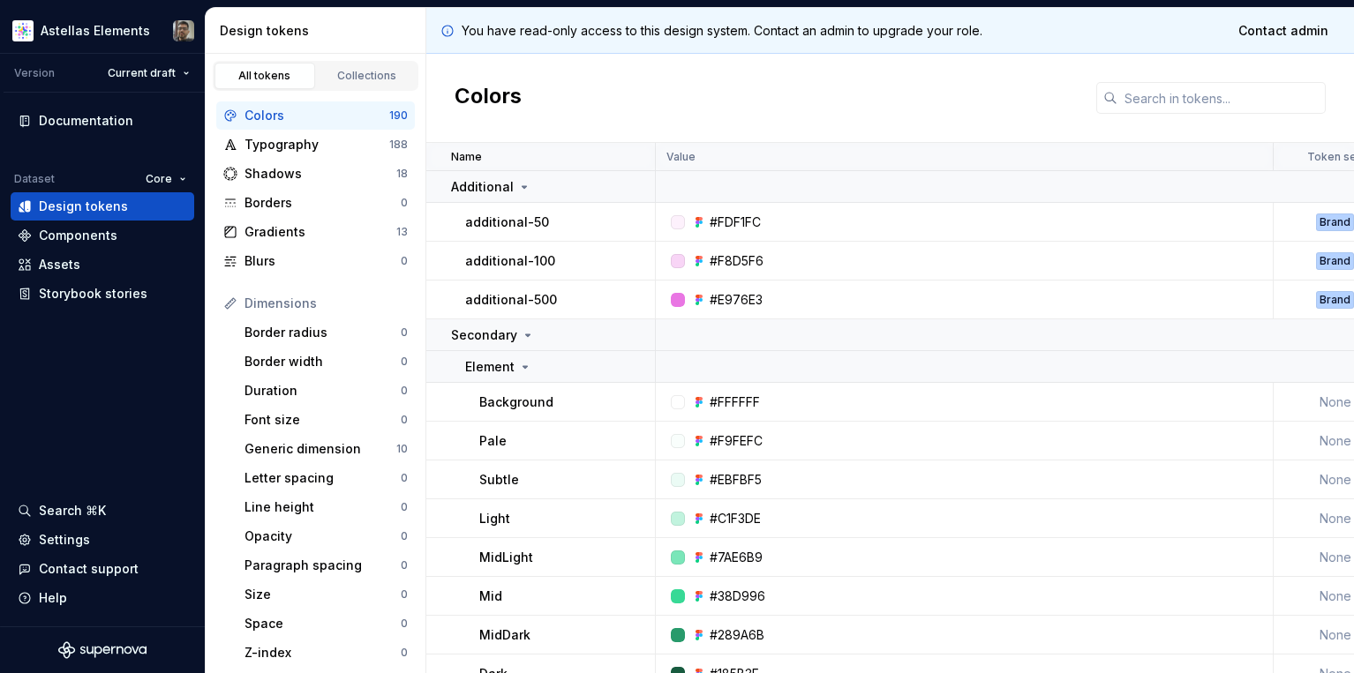  What do you see at coordinates (737, 597) in the screenshot?
I see `div: #38D996` at bounding box center [737, 597].